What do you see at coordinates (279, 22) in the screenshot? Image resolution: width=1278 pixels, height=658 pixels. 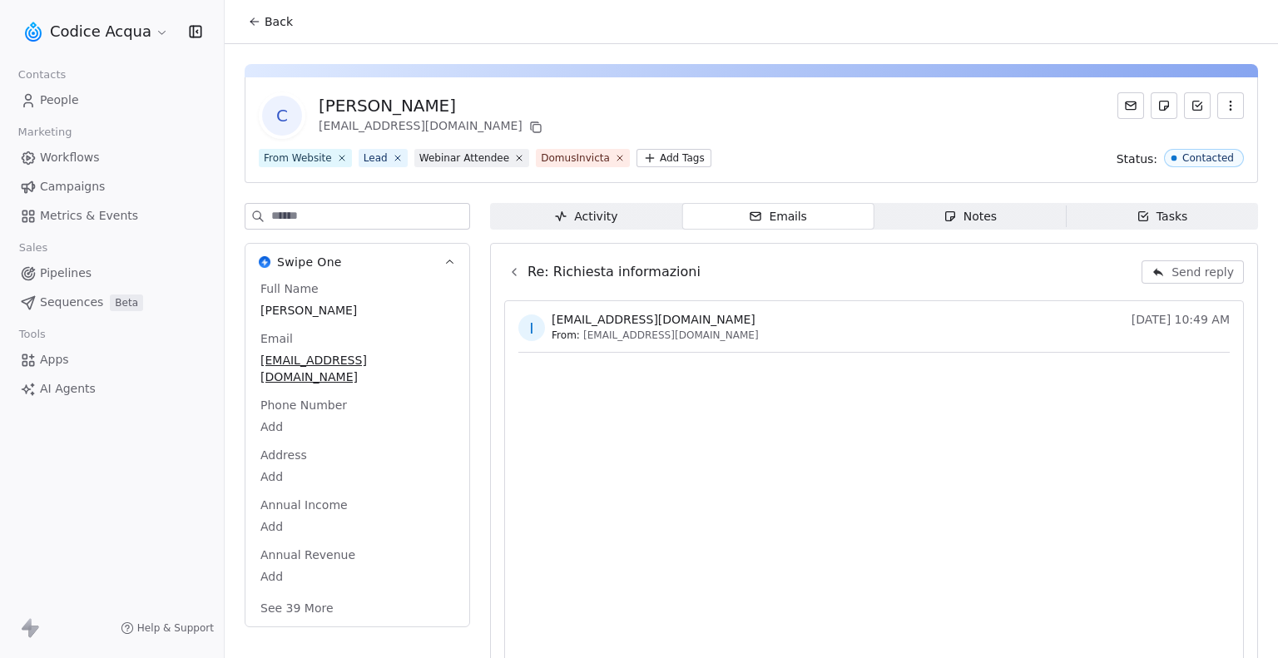 I see `span: Back` at bounding box center [279, 22].